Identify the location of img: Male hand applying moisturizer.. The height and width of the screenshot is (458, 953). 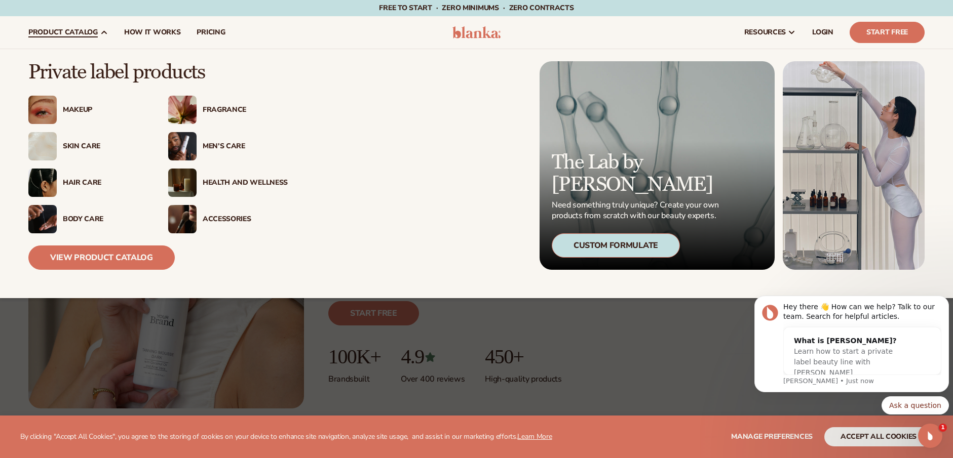
(43, 219).